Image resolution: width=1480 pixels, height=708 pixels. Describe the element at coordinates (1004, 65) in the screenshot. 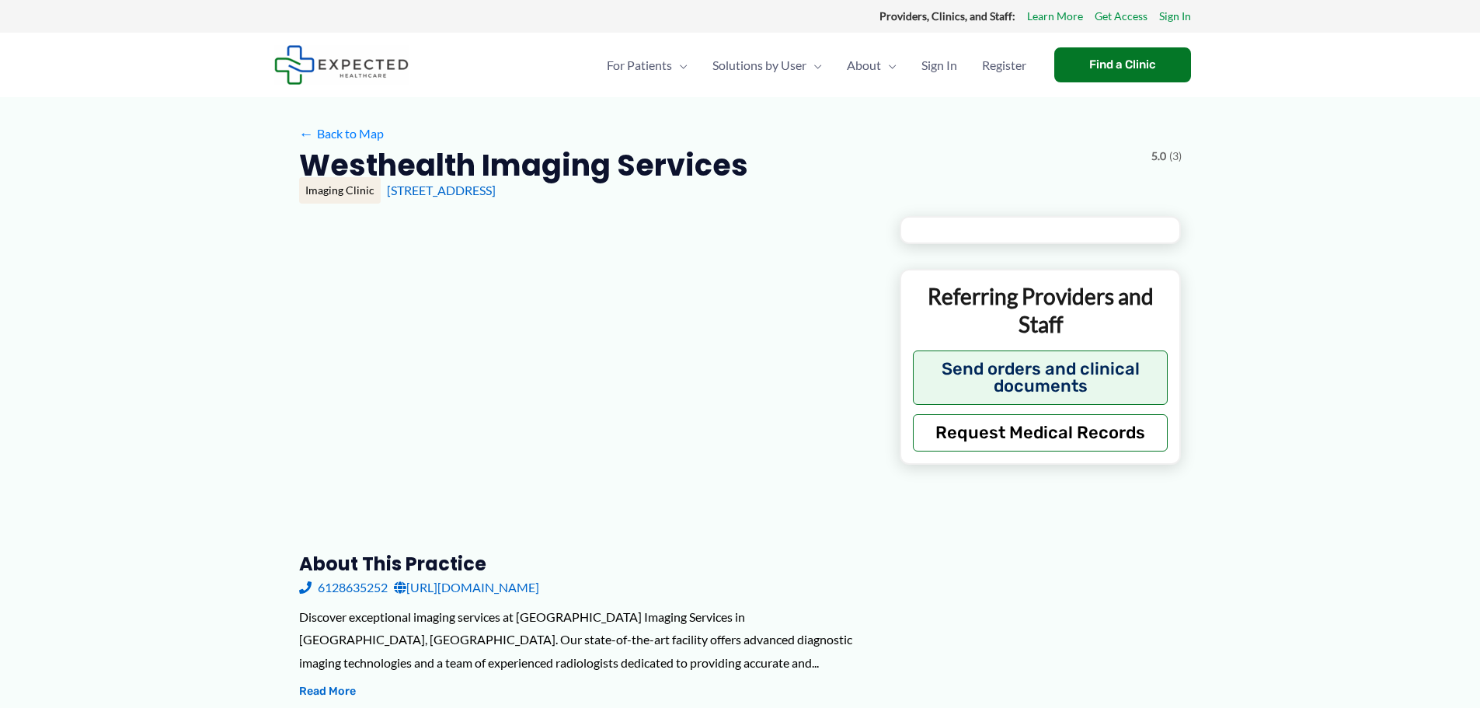

I see `a: Register` at that location.